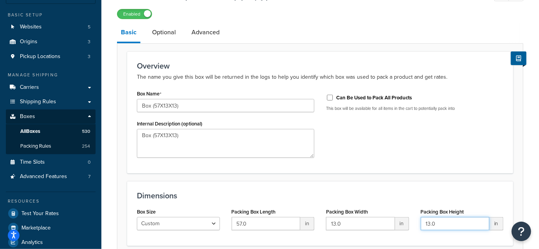  I want to click on label: Box Size, so click(146, 212).